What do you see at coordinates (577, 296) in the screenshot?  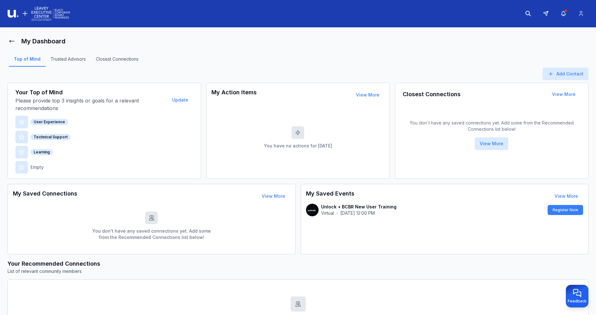 I see `button: Provide feedback` at bounding box center [577, 296].